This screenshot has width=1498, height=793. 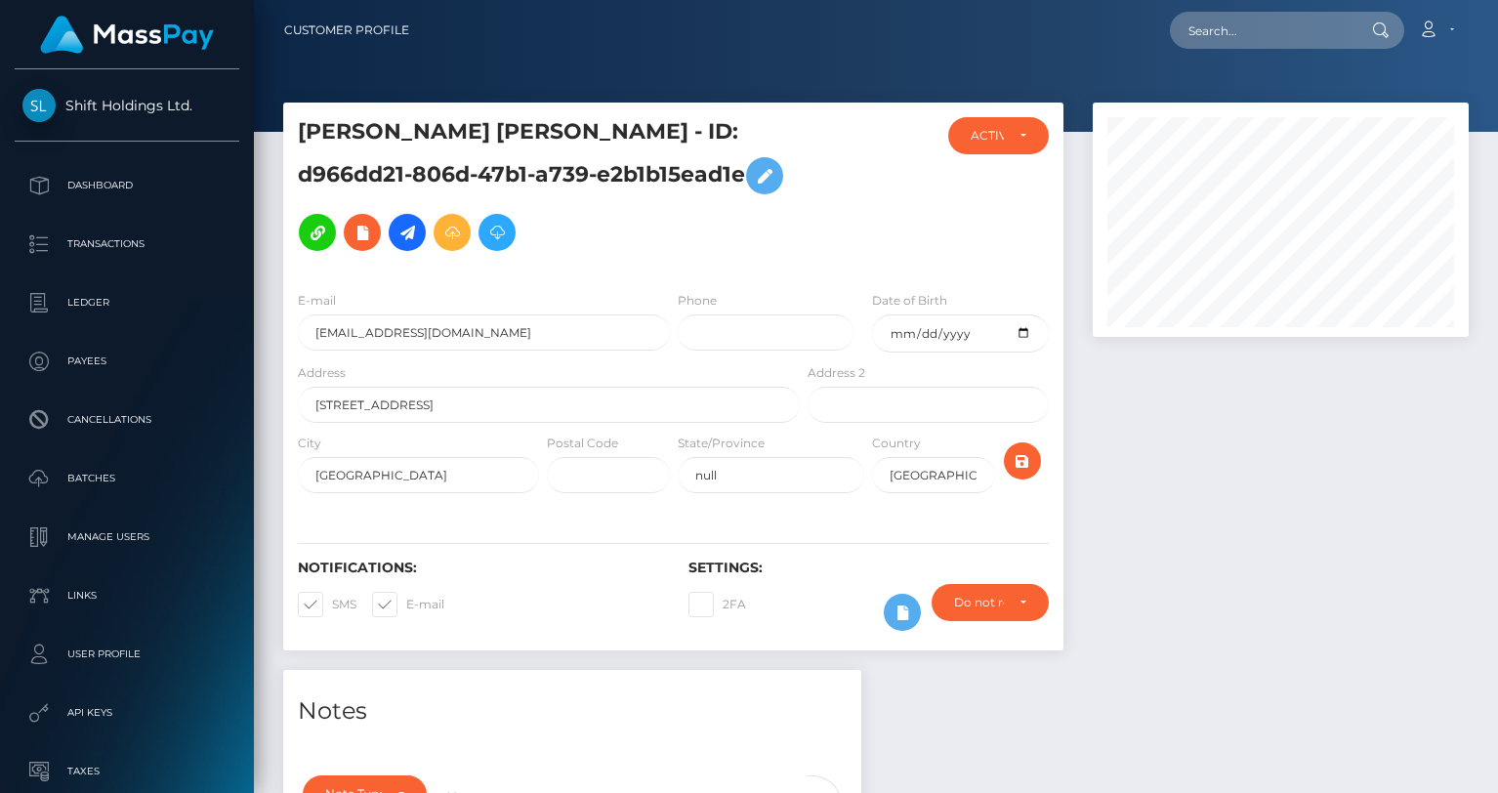 I want to click on img: MassPay Logo, so click(x=127, y=34).